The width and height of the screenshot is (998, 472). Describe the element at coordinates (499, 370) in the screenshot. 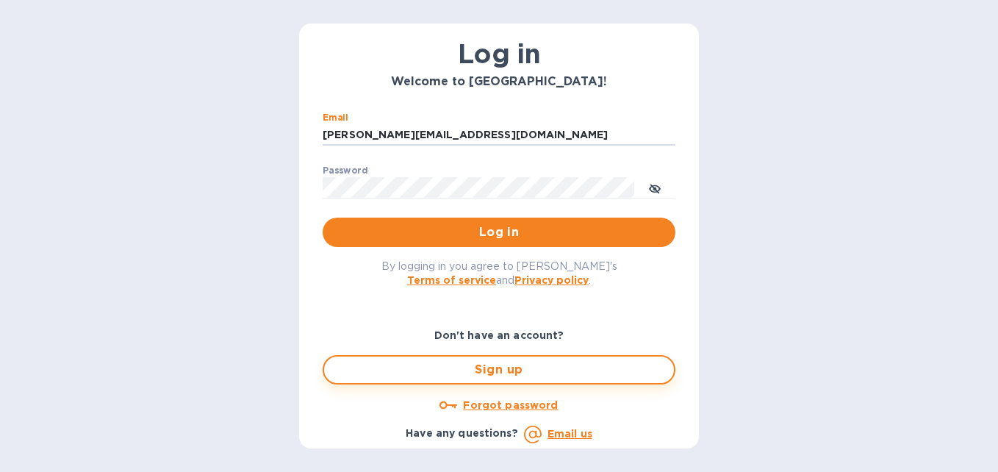

I see `span: Sign up` at that location.